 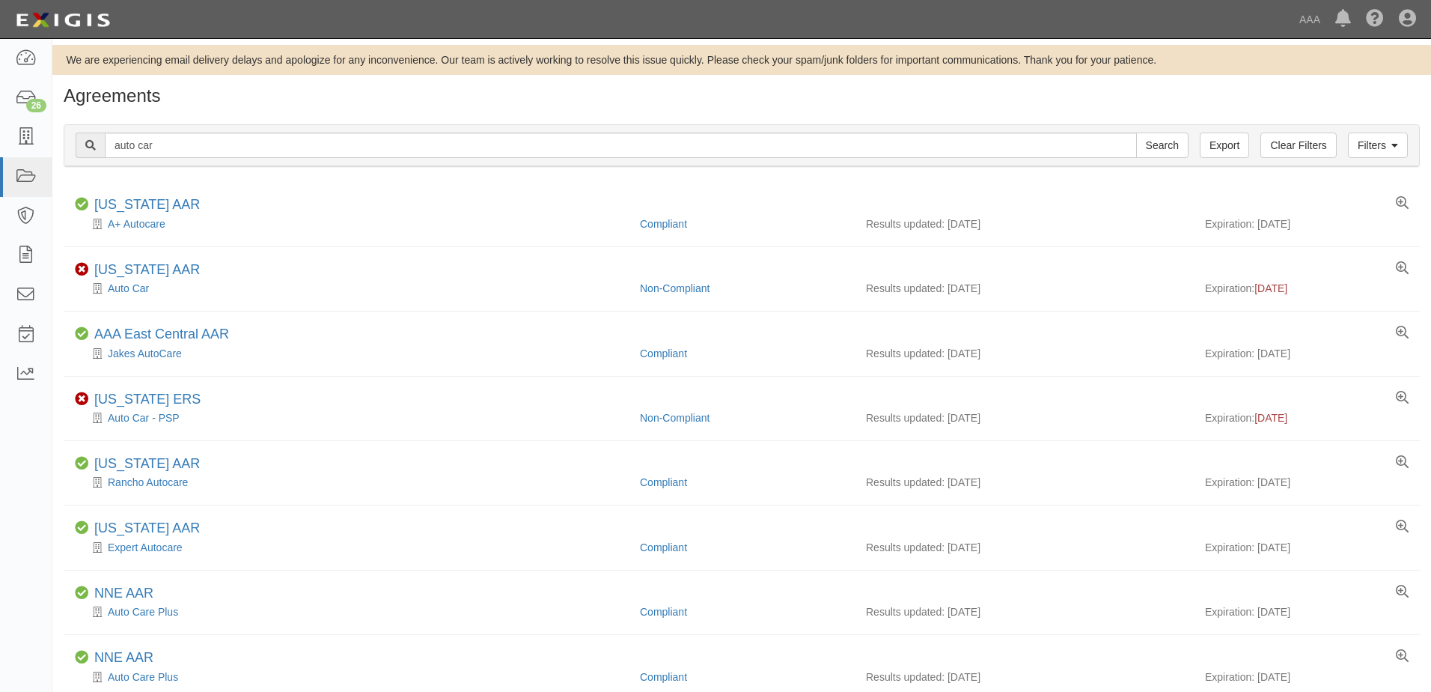 I want to click on div: Auto Car, so click(x=352, y=288).